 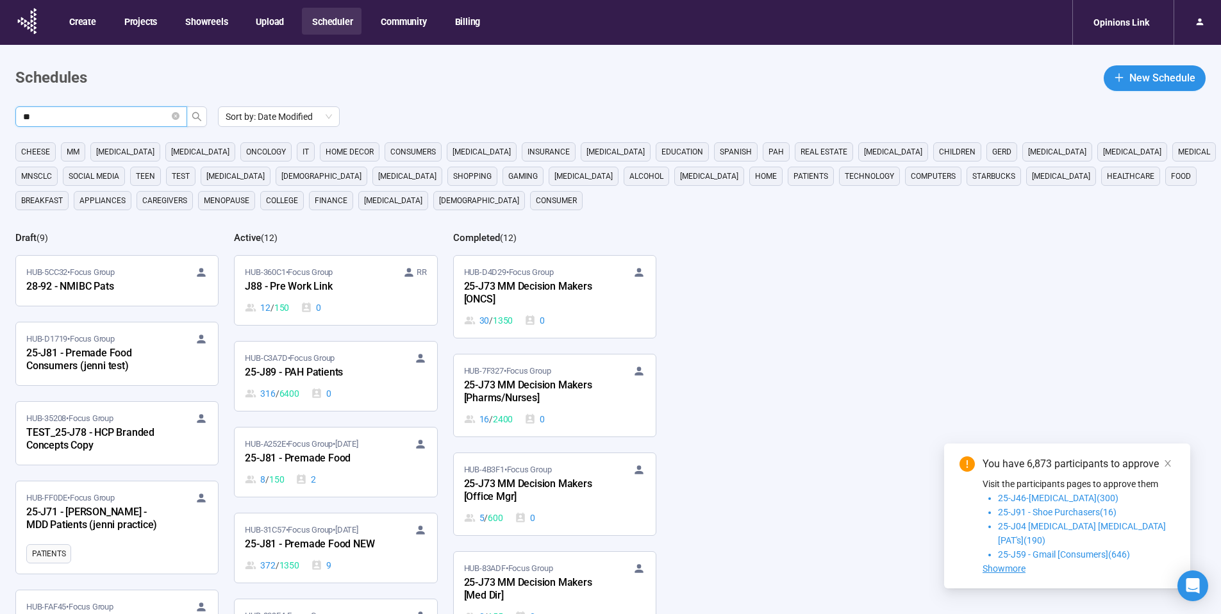 I want to click on span: Teen, so click(x=146, y=176).